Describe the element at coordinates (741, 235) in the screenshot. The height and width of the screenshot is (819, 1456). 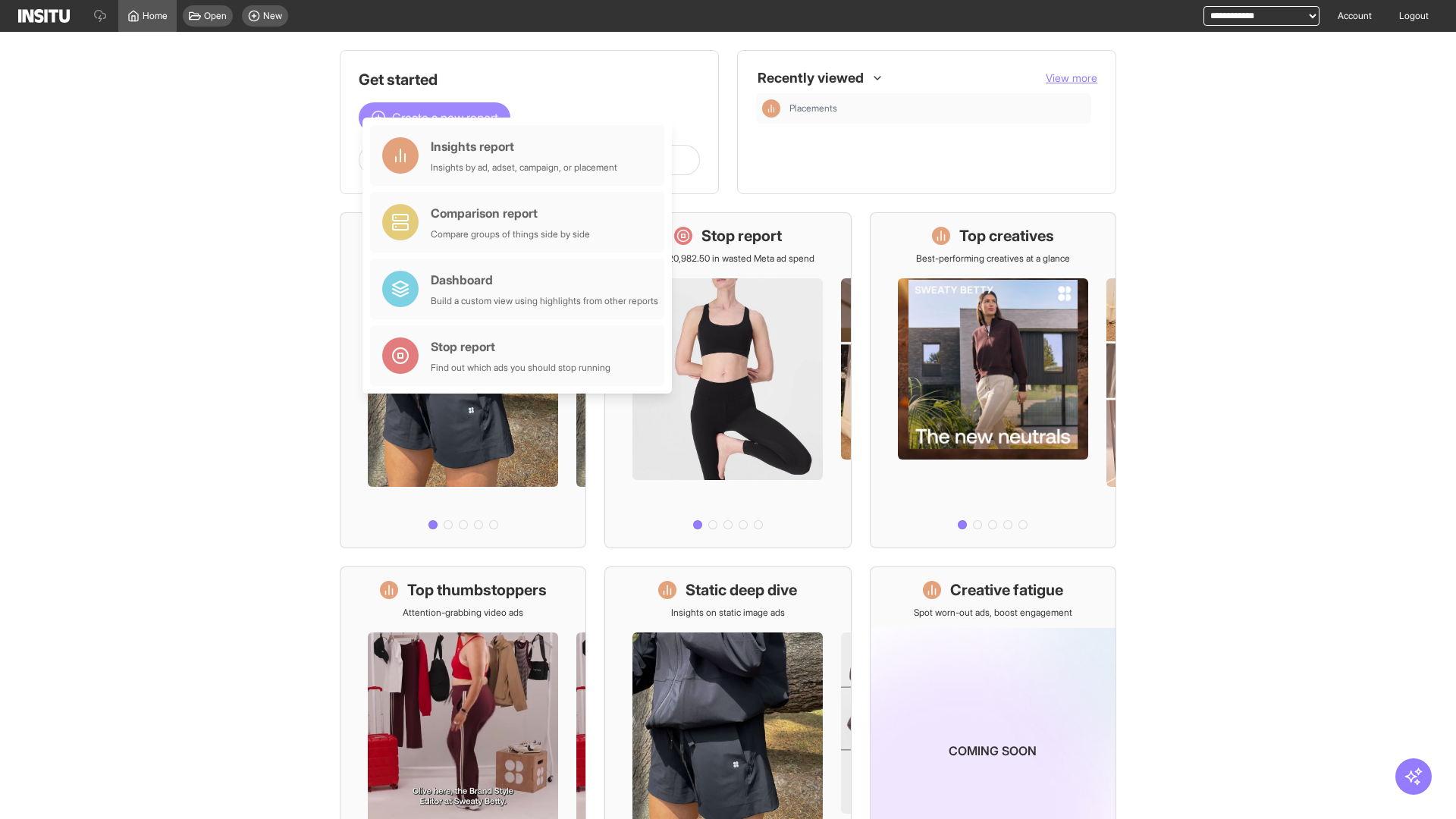
I see `h1: Stop report` at that location.